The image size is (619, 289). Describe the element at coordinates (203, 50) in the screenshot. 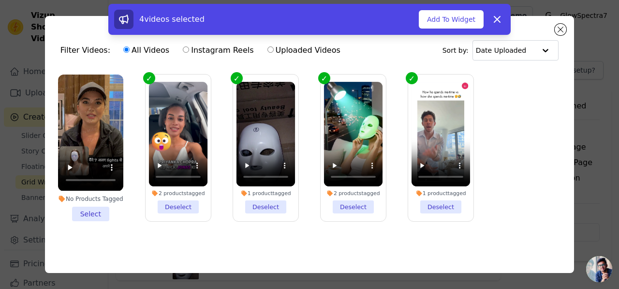

I see `div: Filter Videos:` at that location.